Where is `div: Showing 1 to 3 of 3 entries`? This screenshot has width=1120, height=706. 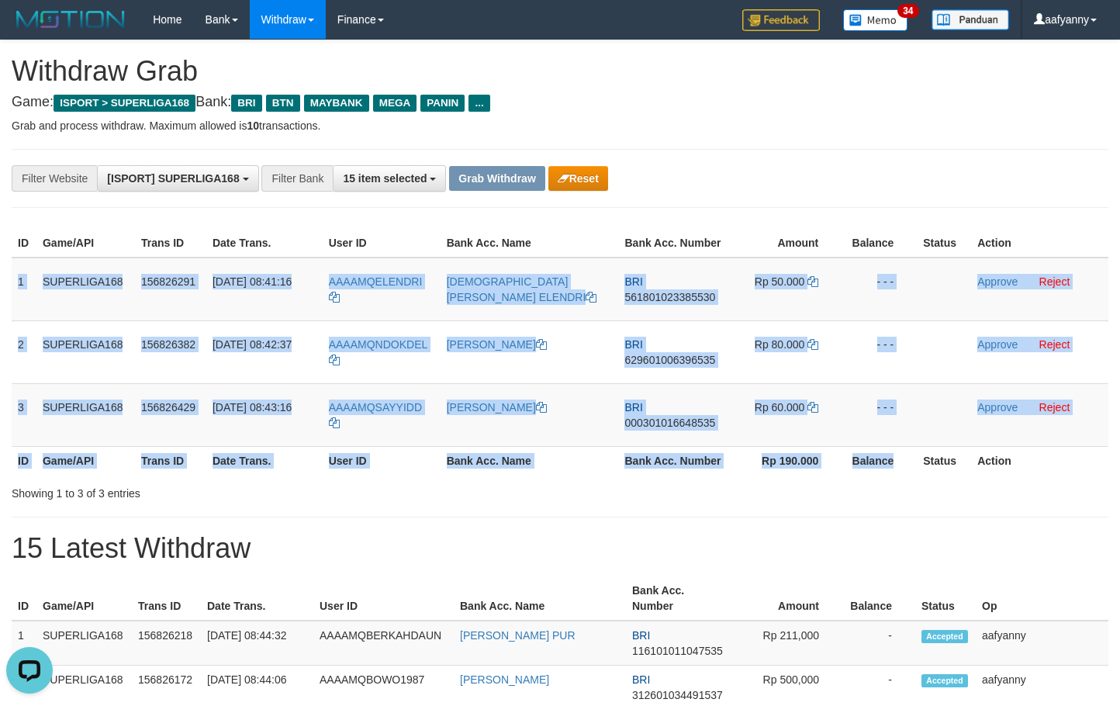 div: Showing 1 to 3 of 3 entries is located at coordinates (233, 490).